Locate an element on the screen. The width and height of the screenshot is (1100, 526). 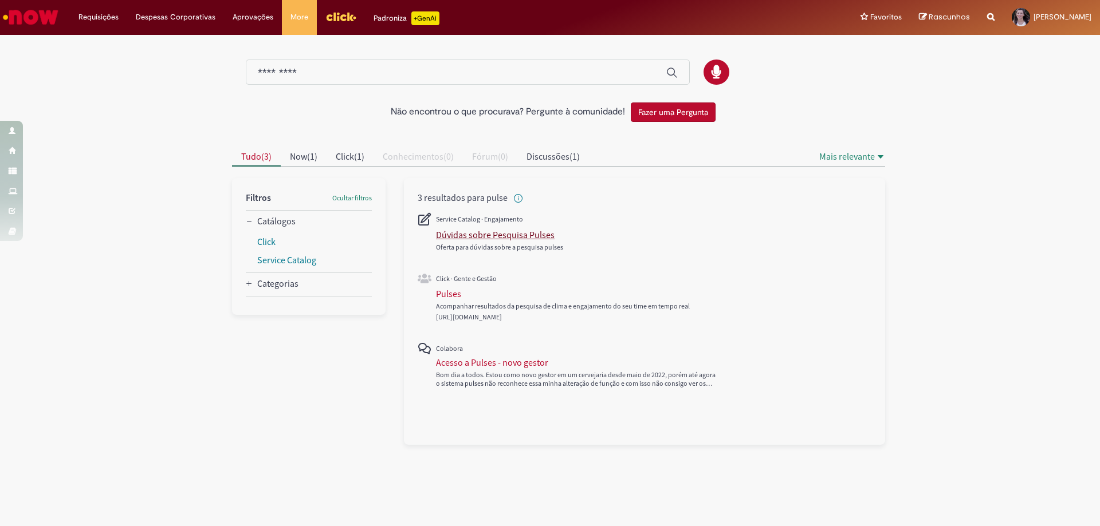
span: More is located at coordinates (299, 17).